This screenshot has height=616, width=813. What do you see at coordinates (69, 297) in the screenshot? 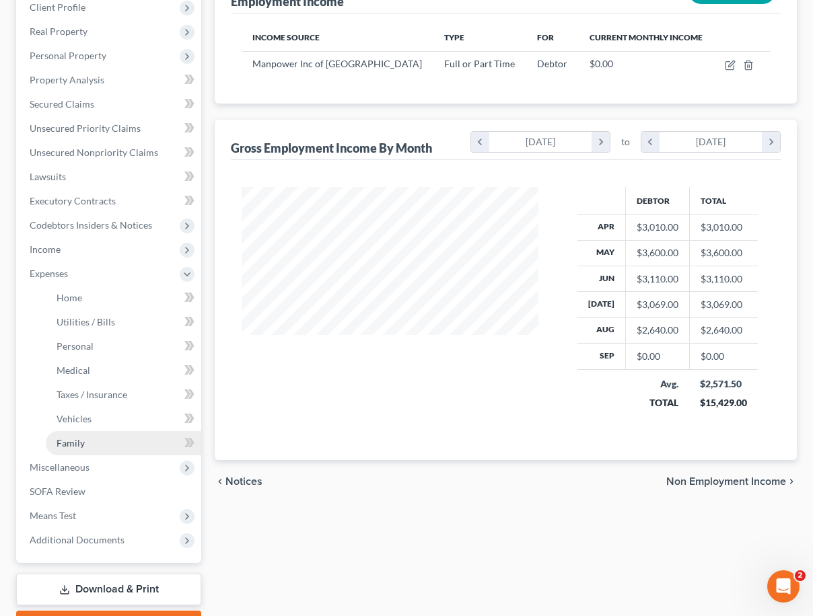
I see `span: Home` at bounding box center [69, 297].